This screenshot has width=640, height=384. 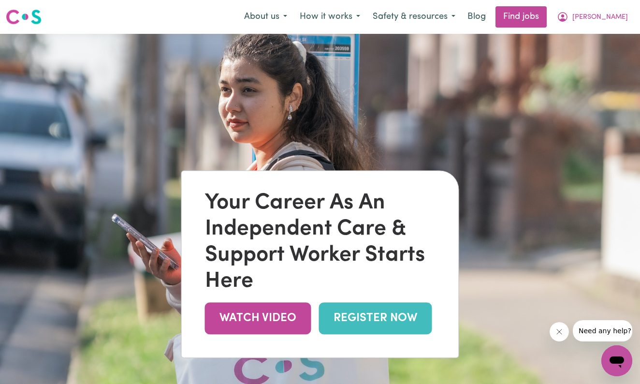 I want to click on span: Need any help?, so click(x=32, y=11).